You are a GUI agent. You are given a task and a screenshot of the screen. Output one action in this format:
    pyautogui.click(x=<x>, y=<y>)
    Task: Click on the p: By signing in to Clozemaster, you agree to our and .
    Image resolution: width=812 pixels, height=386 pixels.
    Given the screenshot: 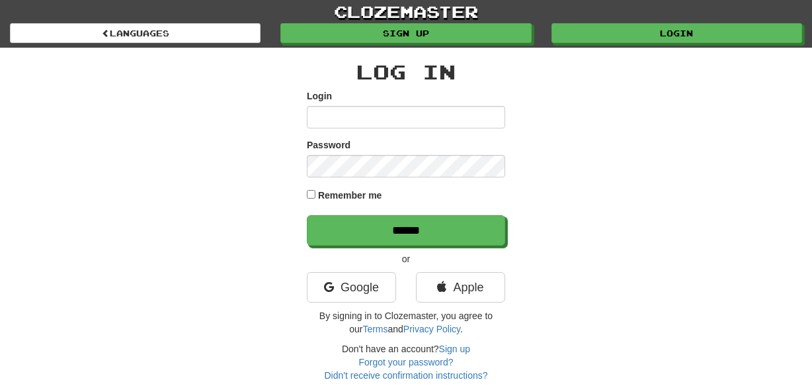 What is the action you would take?
    pyautogui.click(x=406, y=322)
    